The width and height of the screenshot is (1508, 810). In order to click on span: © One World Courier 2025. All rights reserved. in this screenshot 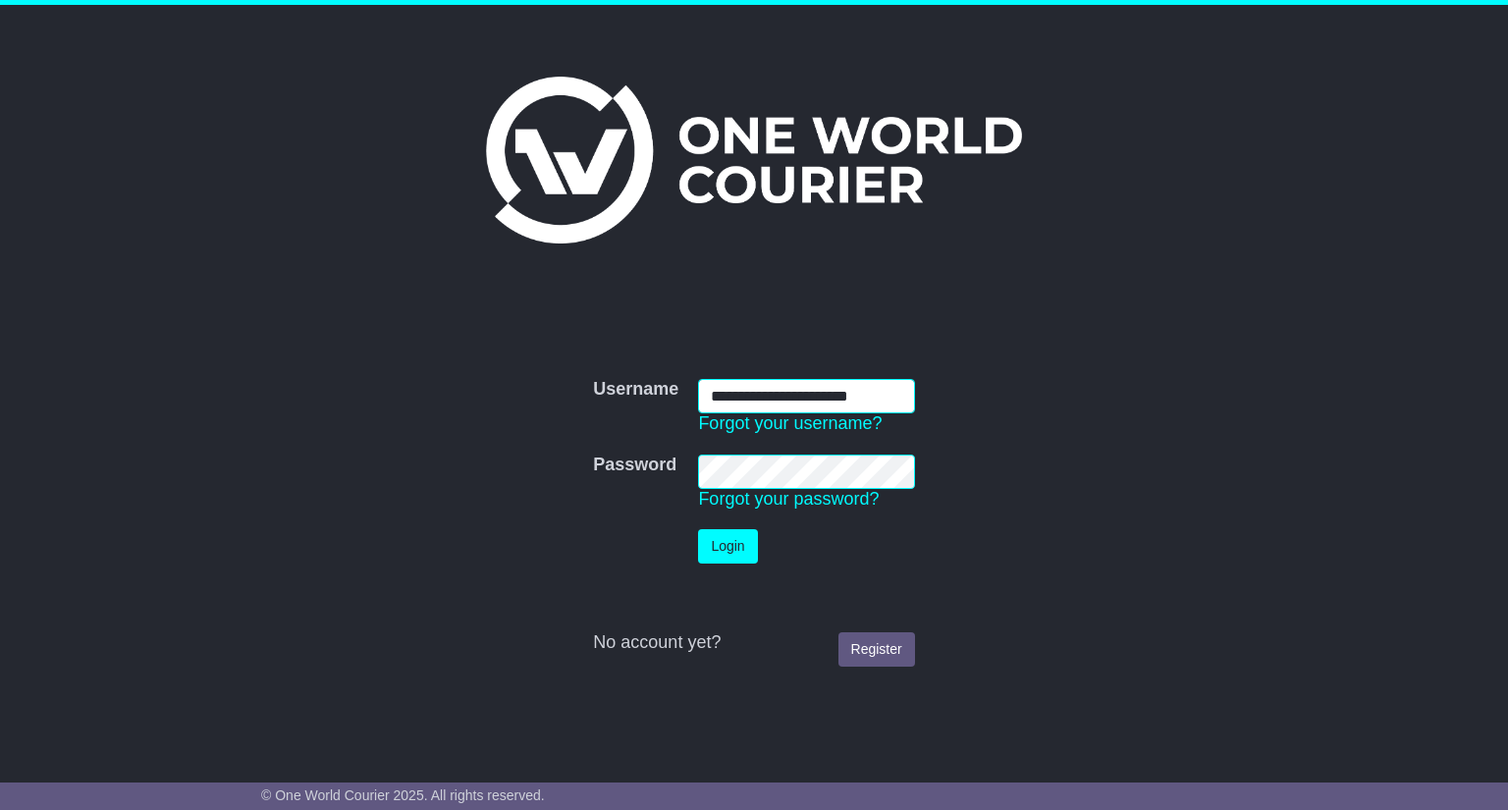, I will do `click(403, 795)`.